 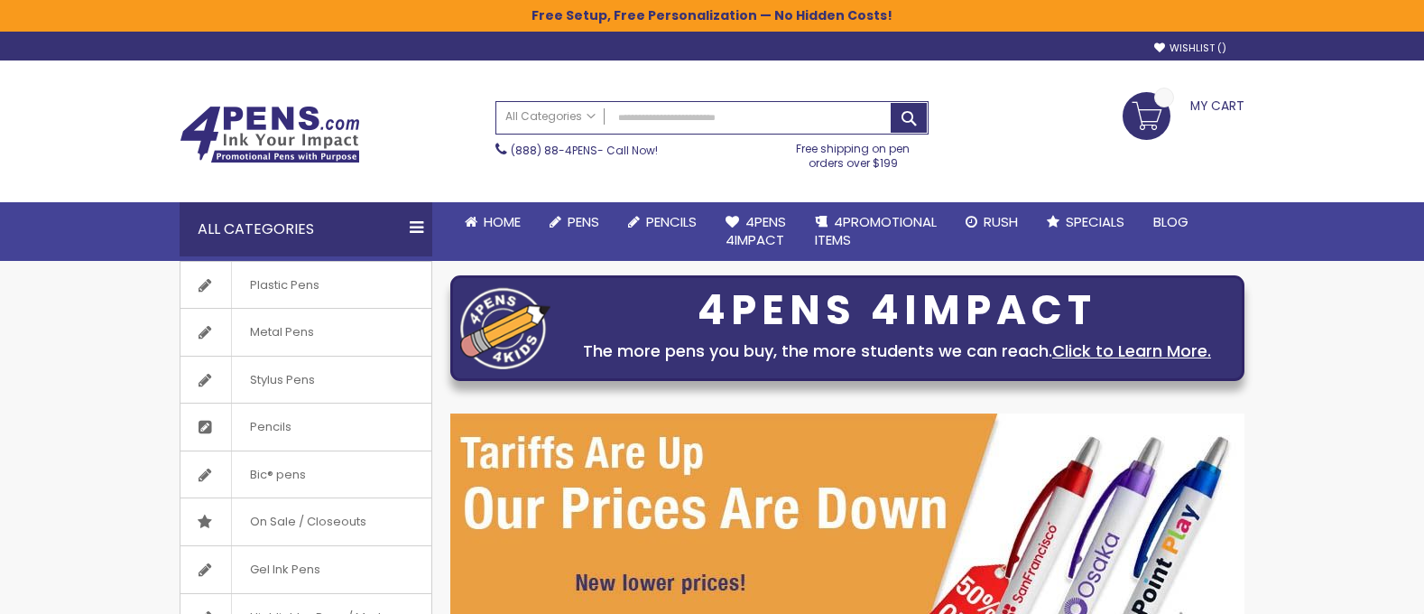 What do you see at coordinates (277, 475) in the screenshot?
I see `span: Bic® pens` at bounding box center [277, 475].